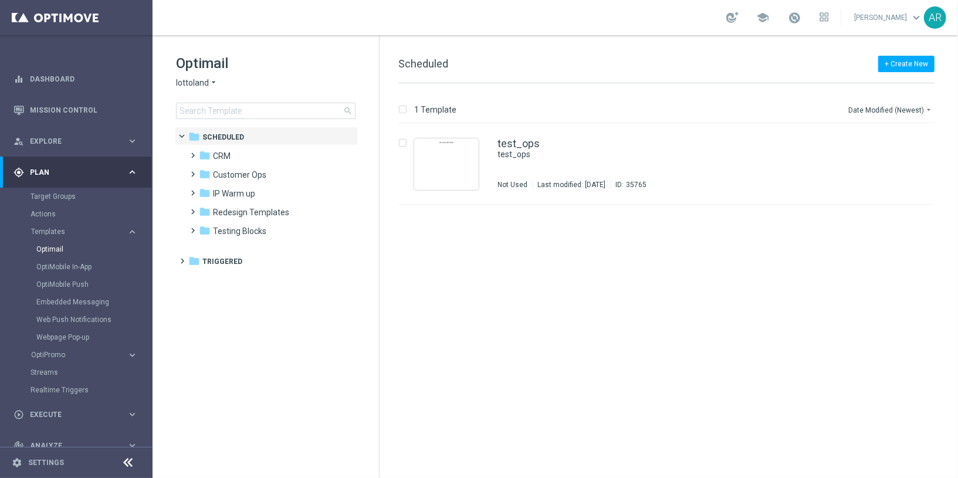 The height and width of the screenshot is (478, 958). I want to click on i: person_search, so click(19, 141).